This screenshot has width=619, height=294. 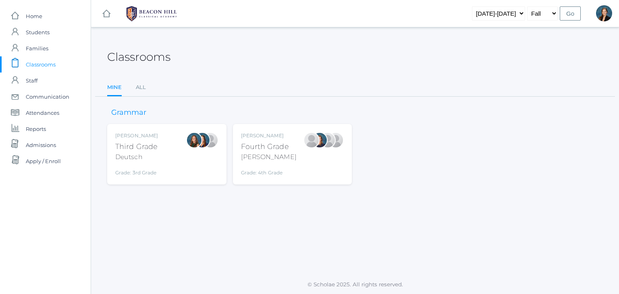 I want to click on span: Home, so click(x=34, y=16).